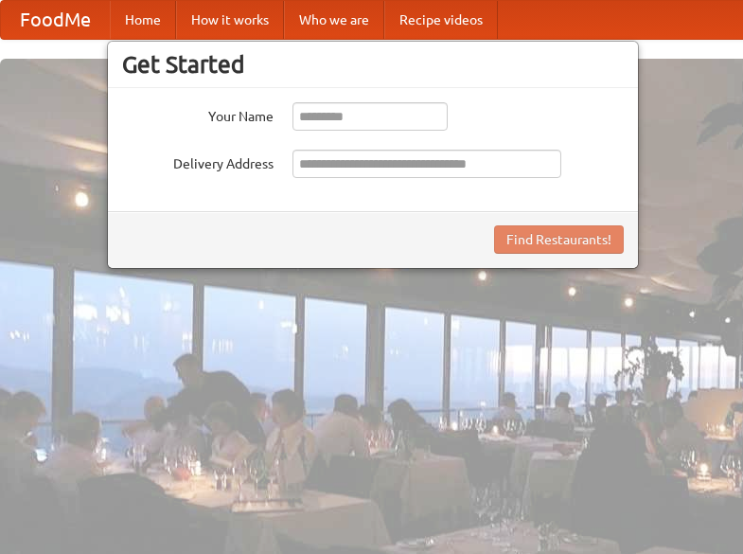 The image size is (743, 554). Describe the element at coordinates (198, 161) in the screenshot. I see `label: Delivery Address` at that location.